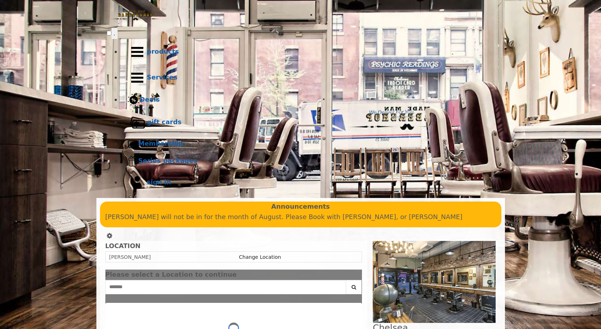 This screenshot has height=329, width=601. Describe the element at coordinates (137, 183) in the screenshot. I see `img: sign in` at that location.